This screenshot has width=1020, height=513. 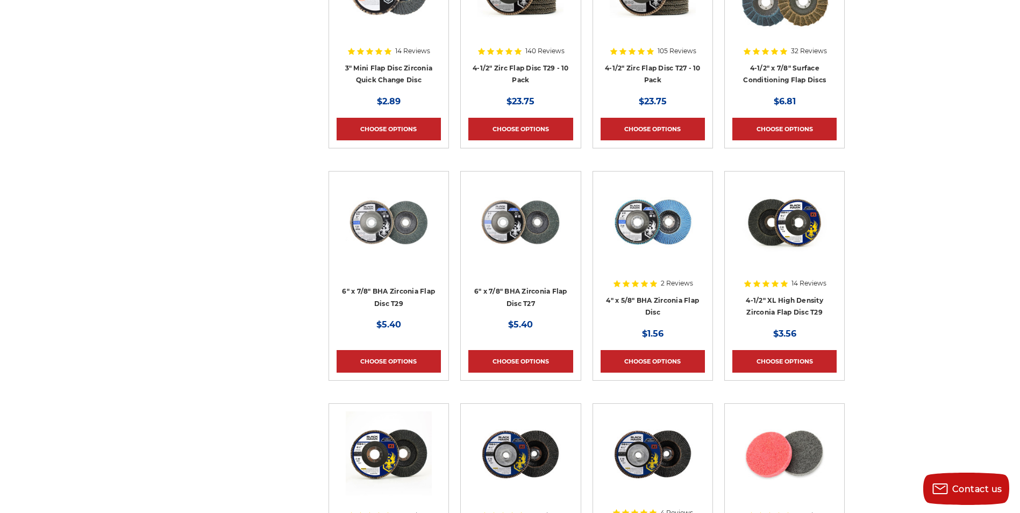 What do you see at coordinates (653, 231) in the screenshot?
I see `a: 4-inch BHA Zirconia flap disc with 40 grit designed for aggressive metal sanding and grinding` at bounding box center [653, 231].